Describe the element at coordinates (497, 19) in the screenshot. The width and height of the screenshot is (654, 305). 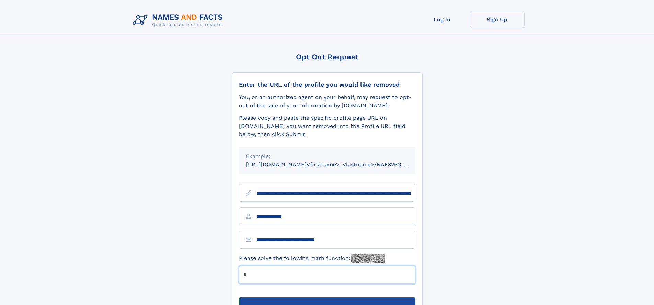
I see `a: Sign Up` at that location.